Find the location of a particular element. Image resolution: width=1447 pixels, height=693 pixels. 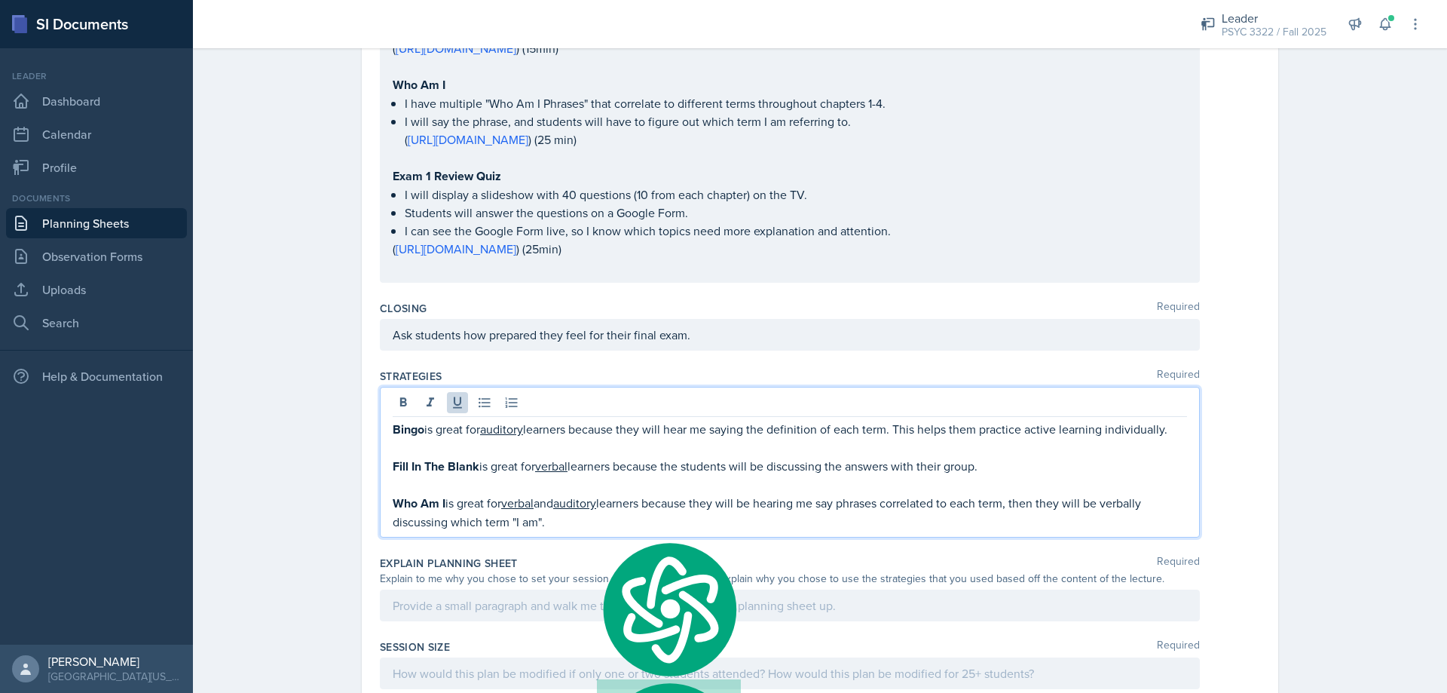

p: Ask students how prepared they feel for their final exam. is located at coordinates (790, 335).